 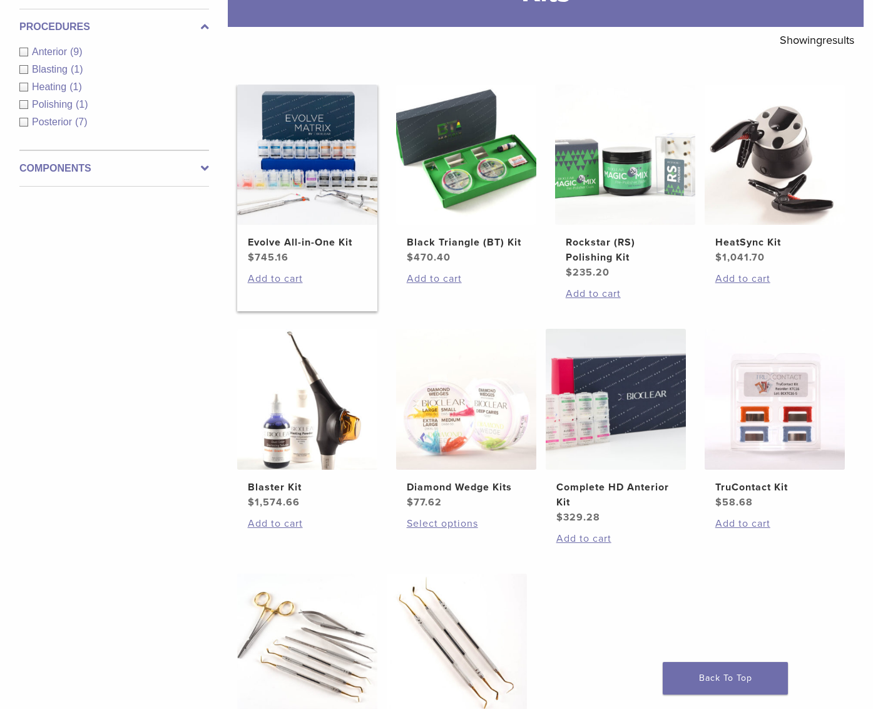 What do you see at coordinates (775, 399) in the screenshot?
I see `img: TruContact Kit` at bounding box center [775, 399].